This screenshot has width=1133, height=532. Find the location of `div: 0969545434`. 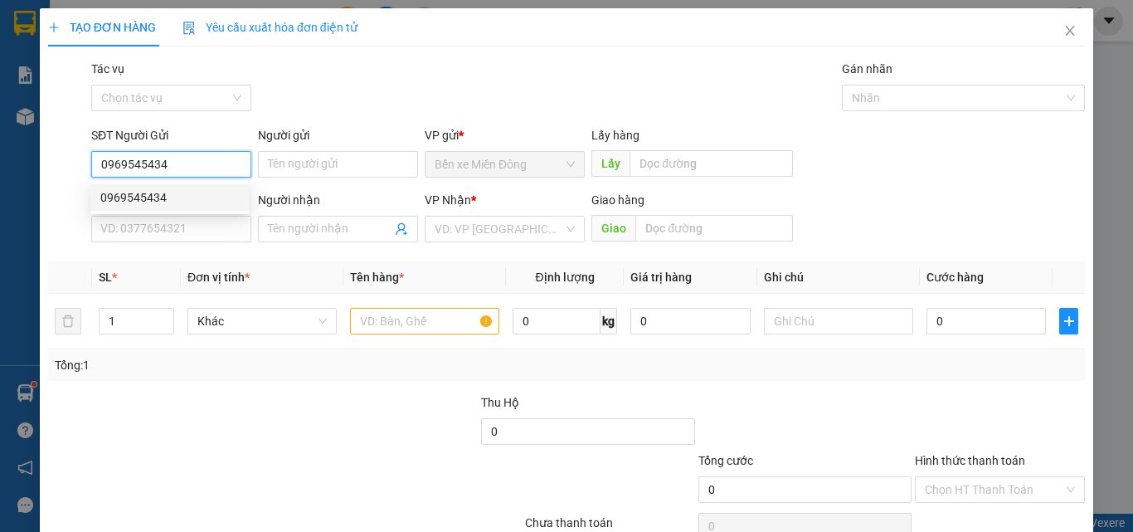

div: 0969545434 is located at coordinates (169, 197).